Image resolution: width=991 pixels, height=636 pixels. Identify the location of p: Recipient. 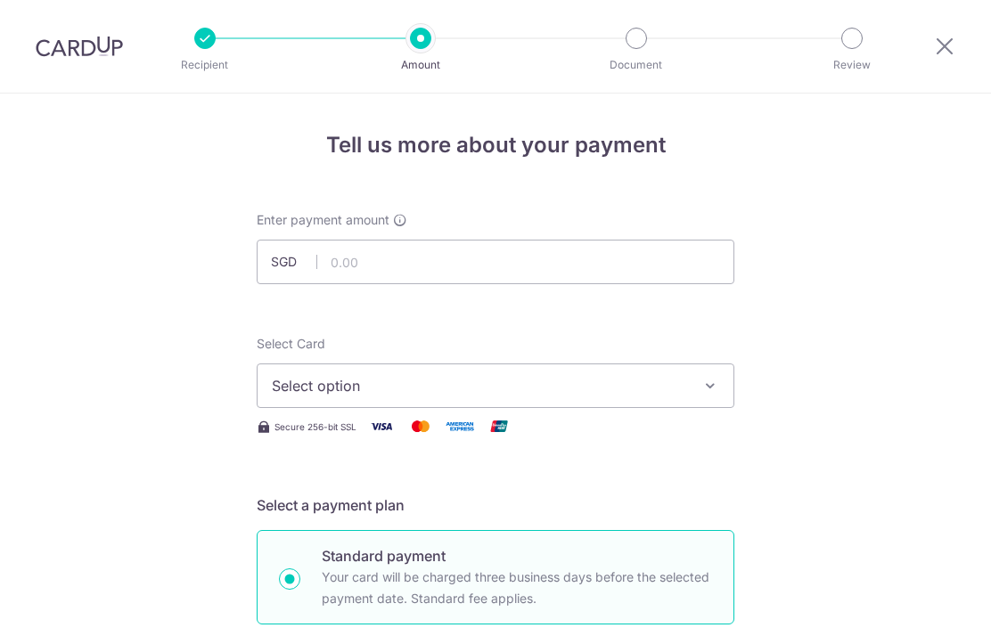
(205, 65).